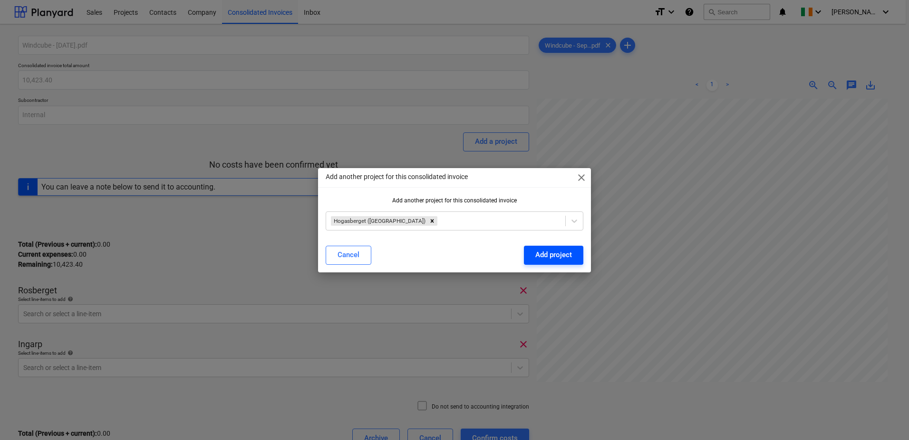  I want to click on div: Cancel, so click(349, 254).